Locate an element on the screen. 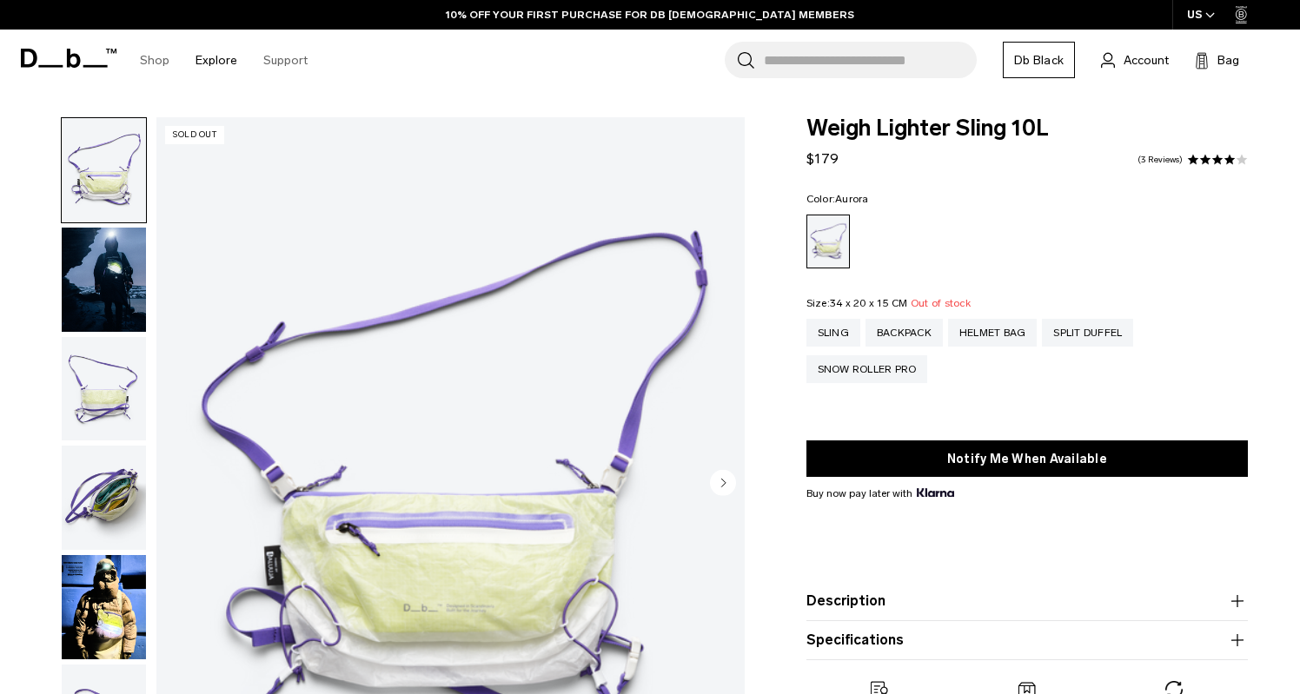 This screenshot has width=1300, height=694. a: Sling is located at coordinates (833, 333).